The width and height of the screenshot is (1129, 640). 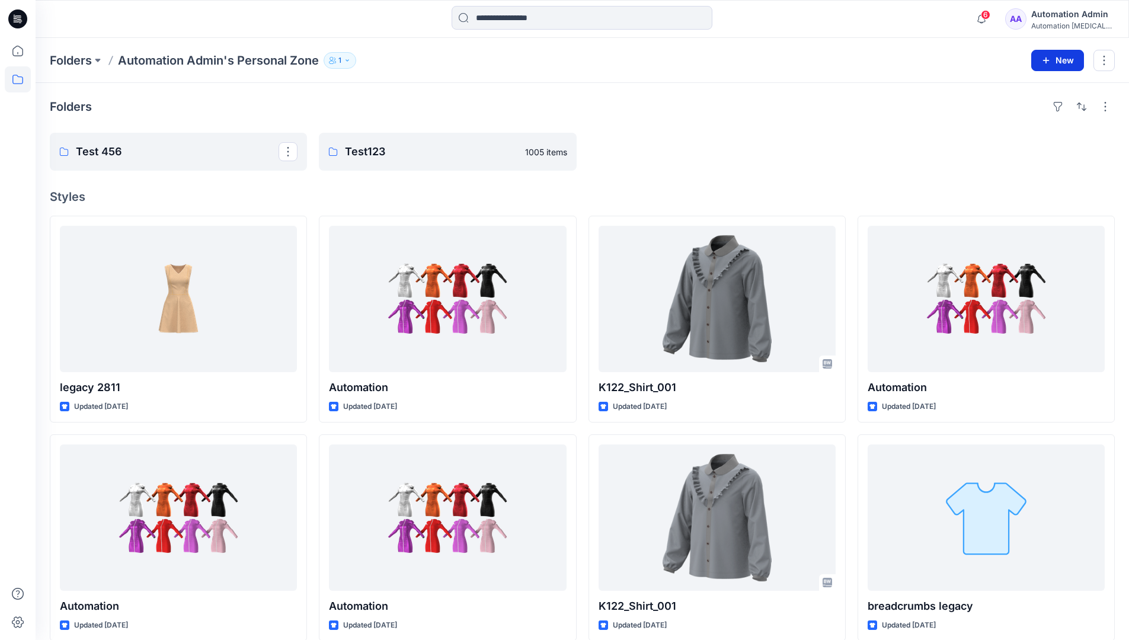 I want to click on a: Folders, so click(x=71, y=60).